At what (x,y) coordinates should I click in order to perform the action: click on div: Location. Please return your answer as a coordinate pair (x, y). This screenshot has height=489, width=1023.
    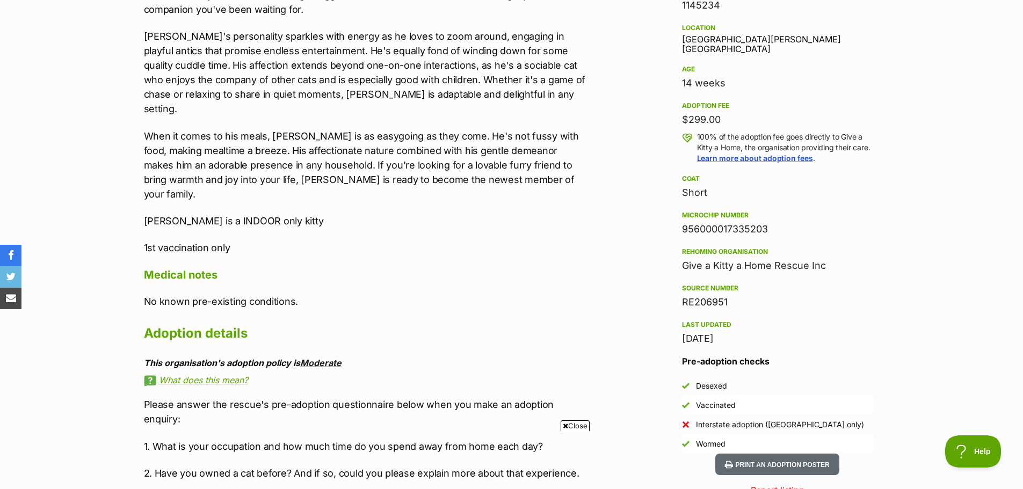
    Looking at the image, I should click on (778, 28).